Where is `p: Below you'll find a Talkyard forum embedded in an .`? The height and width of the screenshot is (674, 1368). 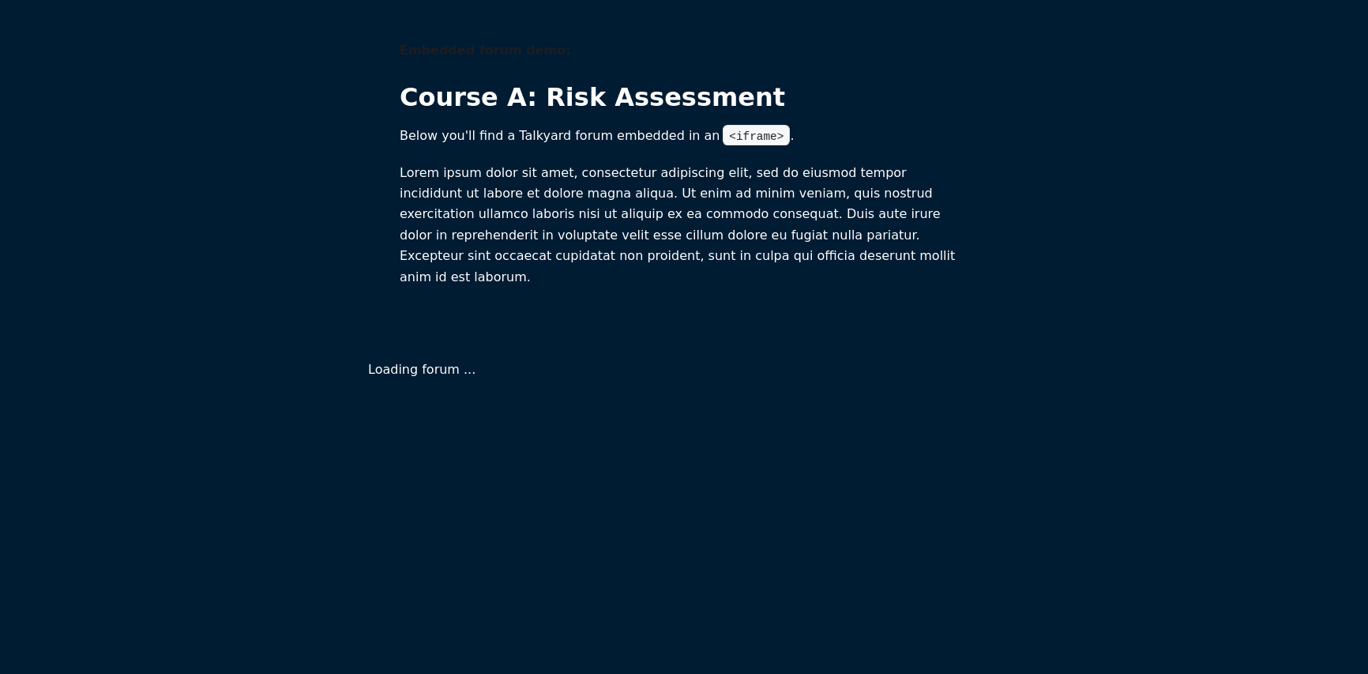 p: Below you'll find a Talkyard forum embedded in an . is located at coordinates (684, 136).